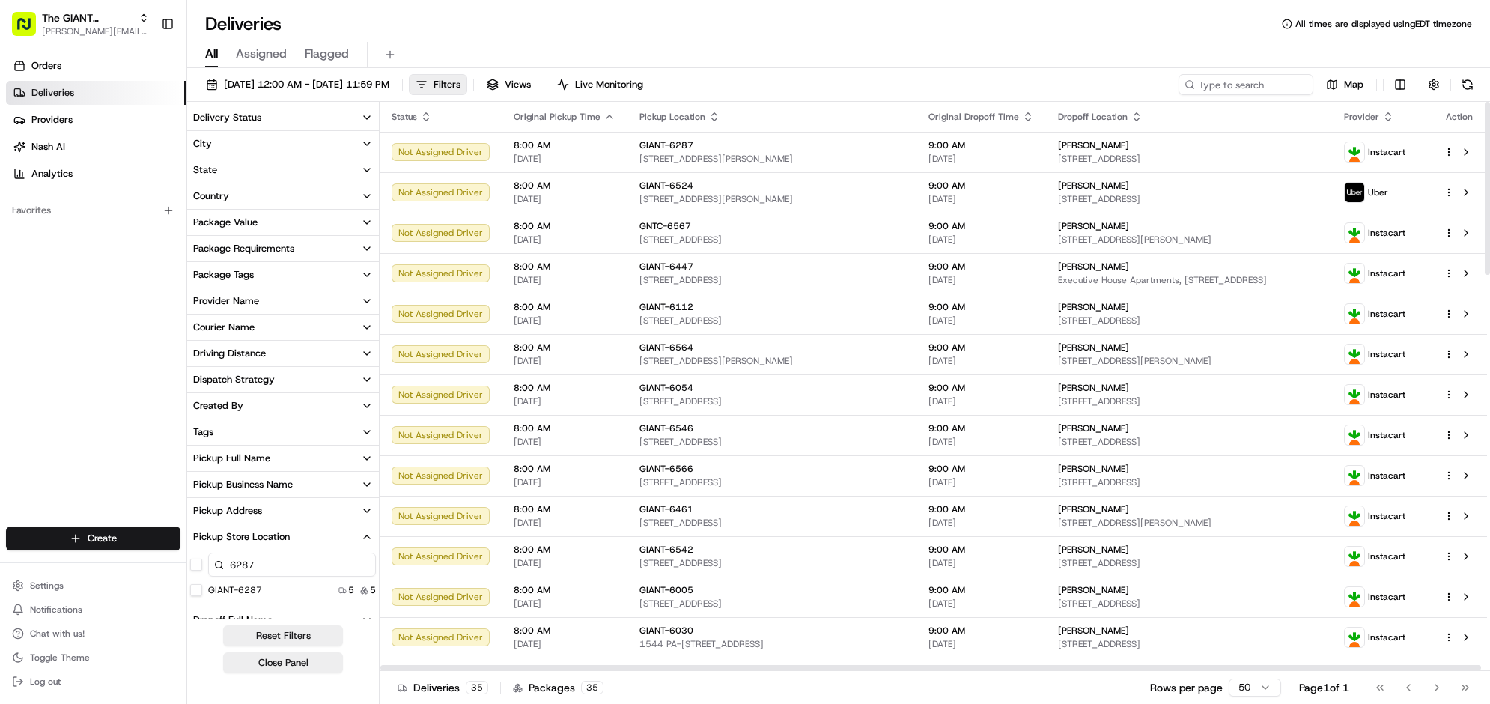 The image size is (1490, 704). I want to click on button: Refresh, so click(1467, 85).